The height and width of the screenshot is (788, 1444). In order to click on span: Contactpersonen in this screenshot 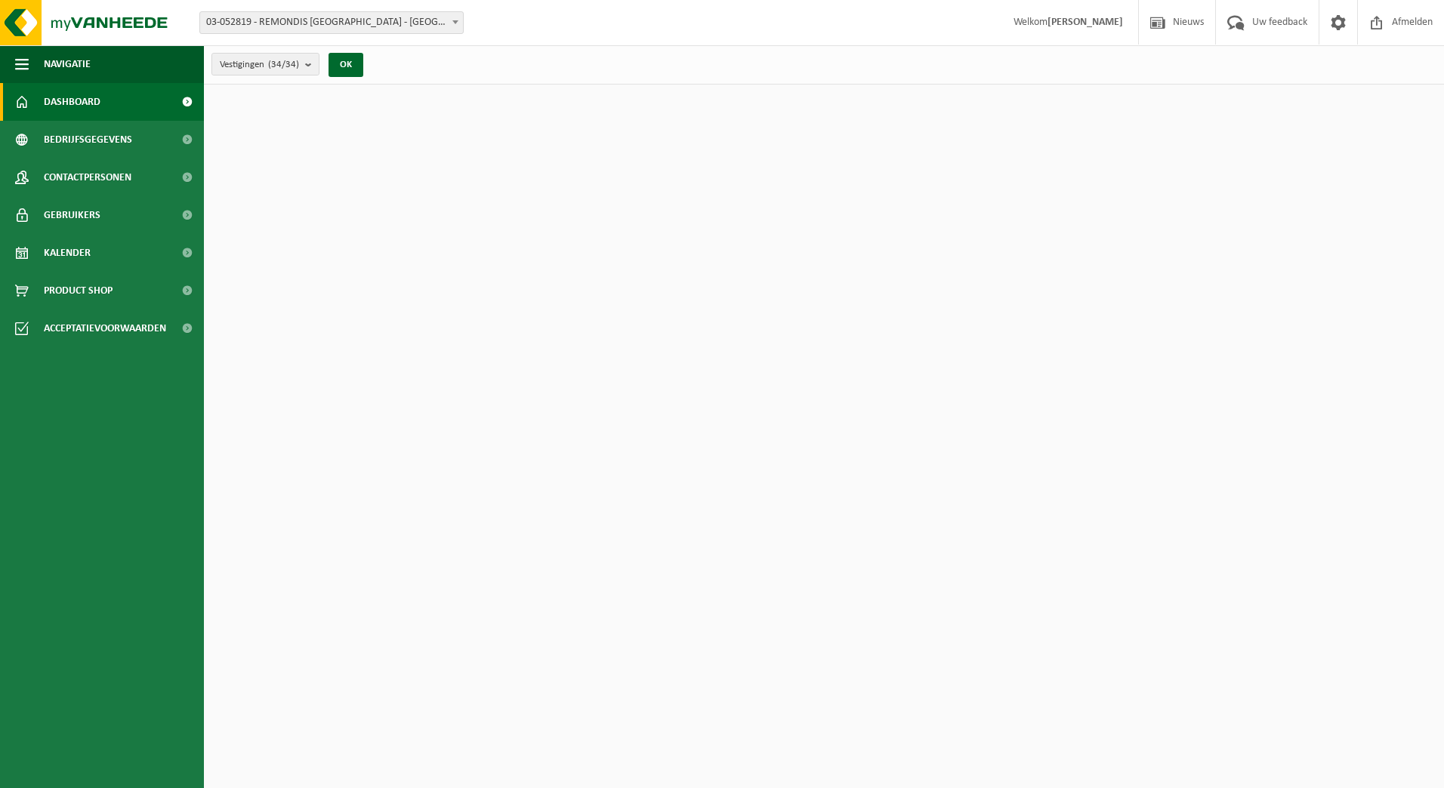, I will do `click(88, 177)`.